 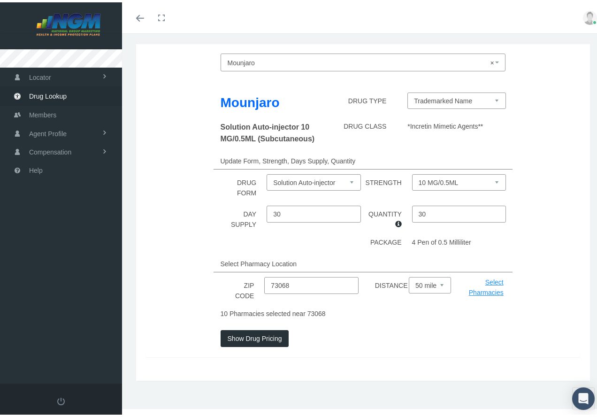 I want to click on span: Help, so click(x=36, y=168).